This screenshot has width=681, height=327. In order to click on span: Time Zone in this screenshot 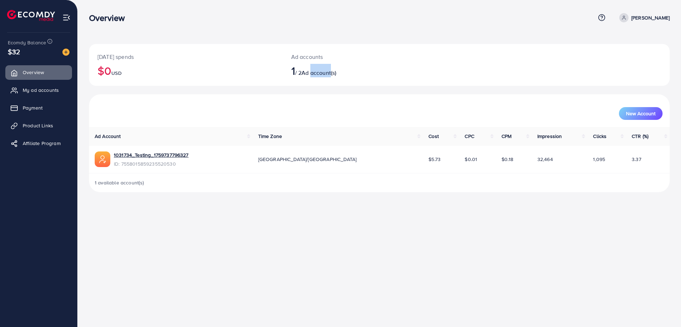, I will do `click(270, 136)`.